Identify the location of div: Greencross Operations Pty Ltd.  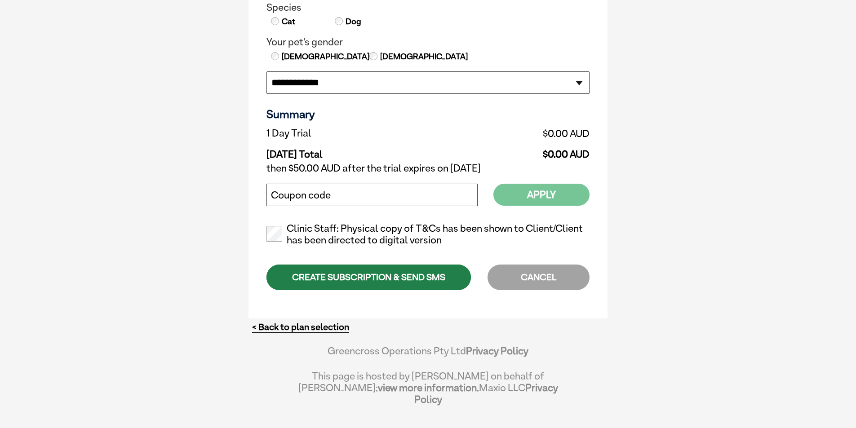
(428, 356).